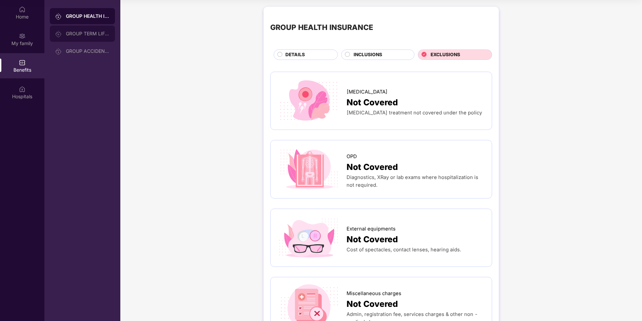 The image size is (642, 321). What do you see at coordinates (404, 250) in the screenshot?
I see `span: Cost of spectacles, contact lenses, hearing aids.` at bounding box center [404, 250].